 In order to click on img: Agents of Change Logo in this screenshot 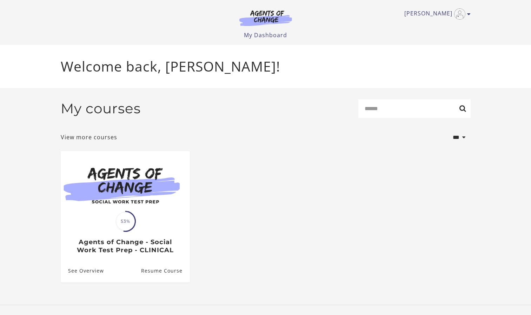, I will do `click(266, 18)`.